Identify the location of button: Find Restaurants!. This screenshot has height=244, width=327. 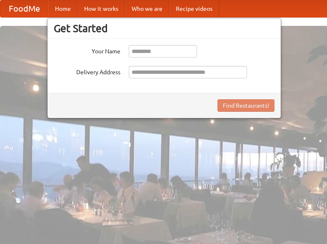
(246, 105).